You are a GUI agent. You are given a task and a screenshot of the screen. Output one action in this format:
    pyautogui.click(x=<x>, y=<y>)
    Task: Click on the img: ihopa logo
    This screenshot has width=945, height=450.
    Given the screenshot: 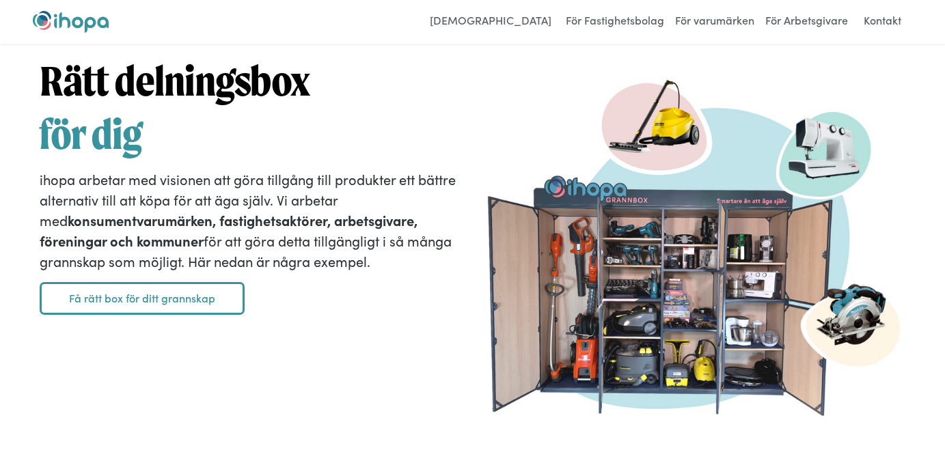 What is the action you would take?
    pyautogui.click(x=70, y=22)
    